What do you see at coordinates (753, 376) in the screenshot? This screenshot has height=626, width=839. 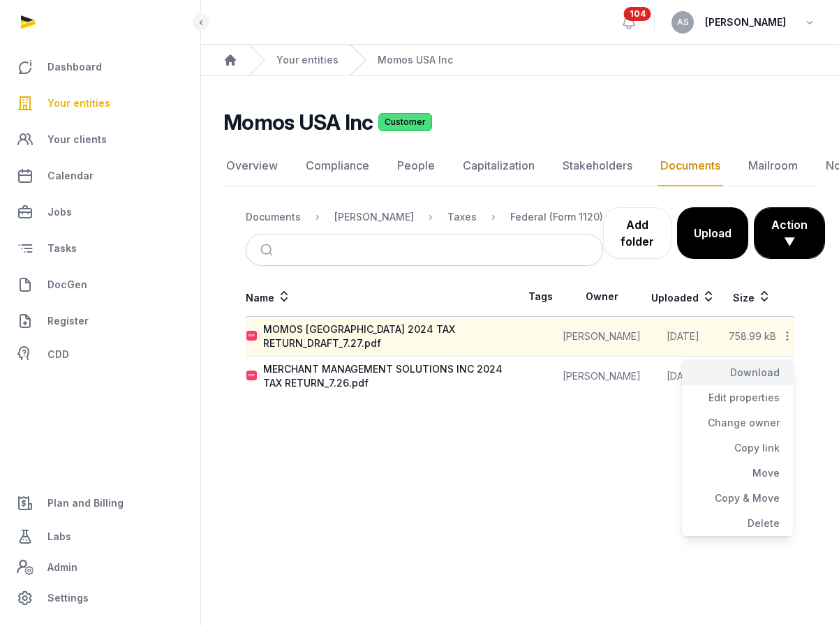 I see `td: 353.92 kB` at bounding box center [753, 376].